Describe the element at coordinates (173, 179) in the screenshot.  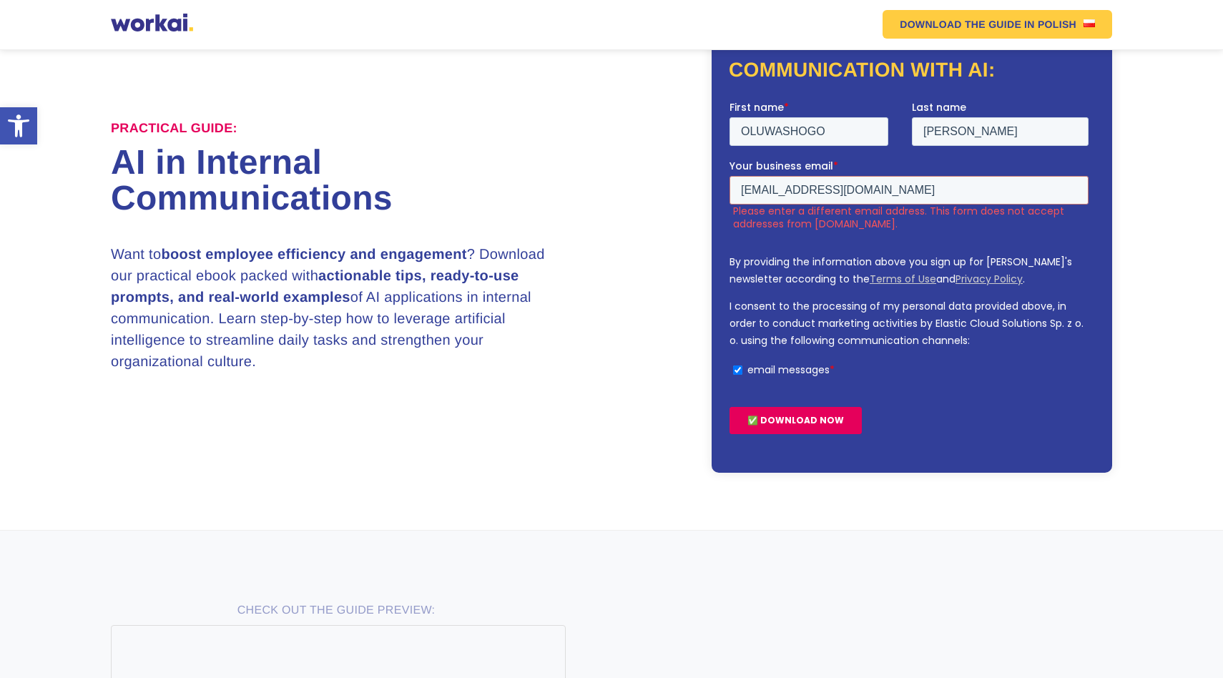
I see `a: Terms of Use` at that location.